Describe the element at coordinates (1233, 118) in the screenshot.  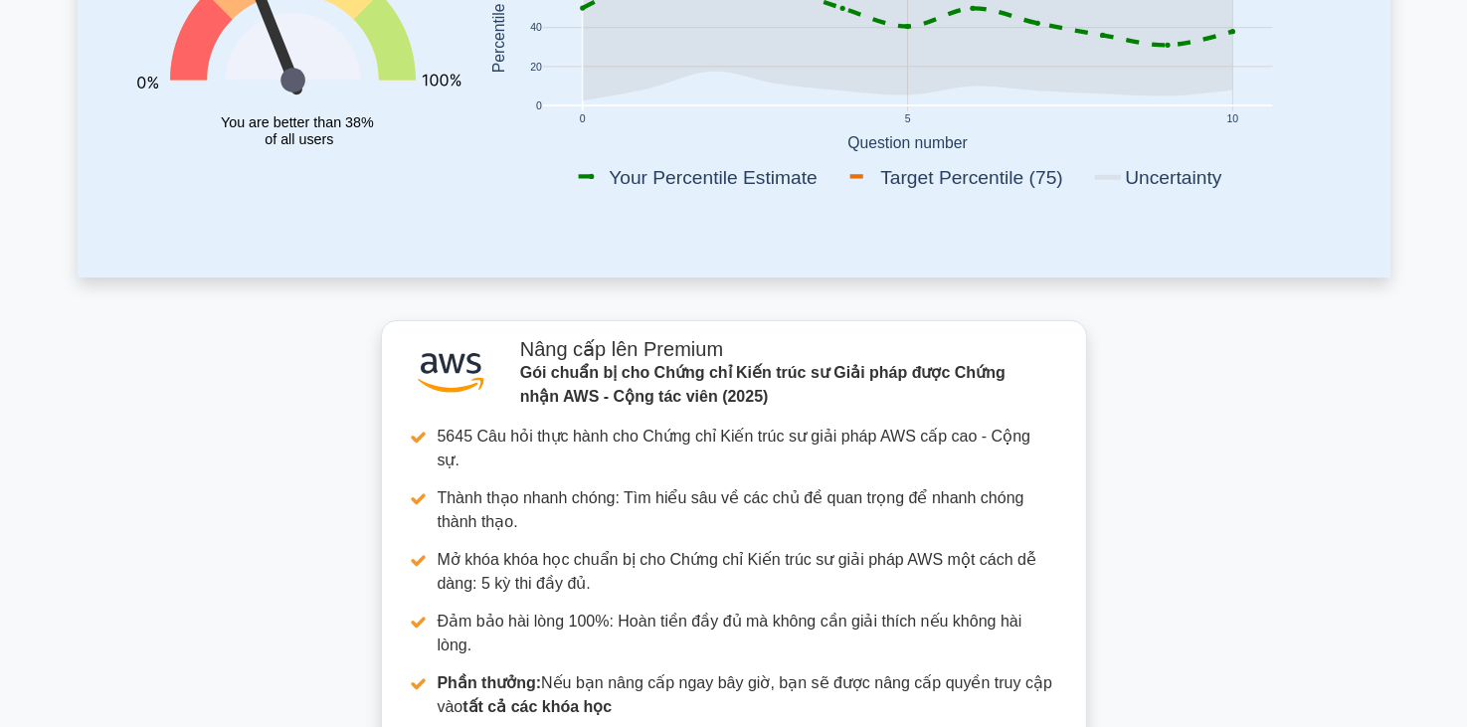
I see `text: 10` at that location.